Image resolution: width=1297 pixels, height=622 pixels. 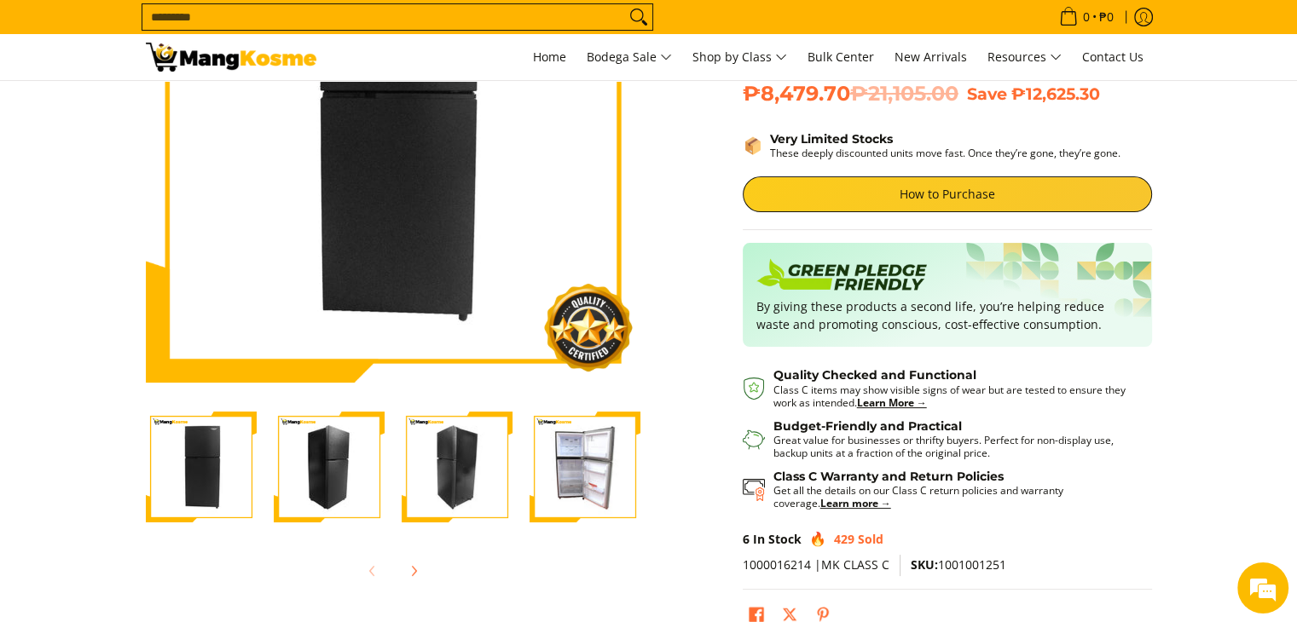 I want to click on strong: Learn more →, so click(x=855, y=503).